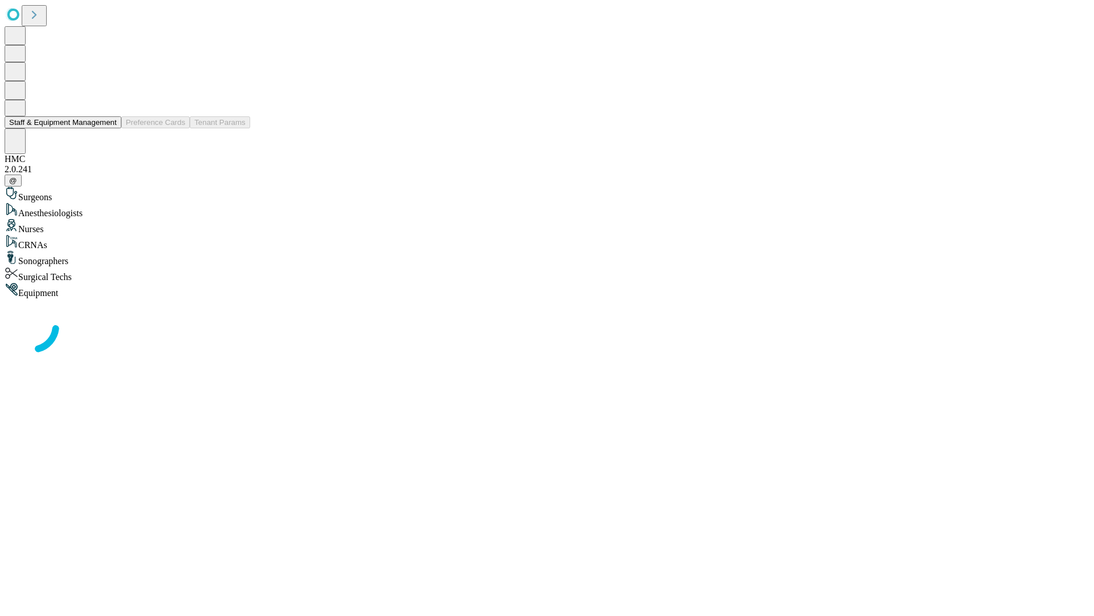  What do you see at coordinates (547, 226) in the screenshot?
I see `div: Nurses` at bounding box center [547, 226].